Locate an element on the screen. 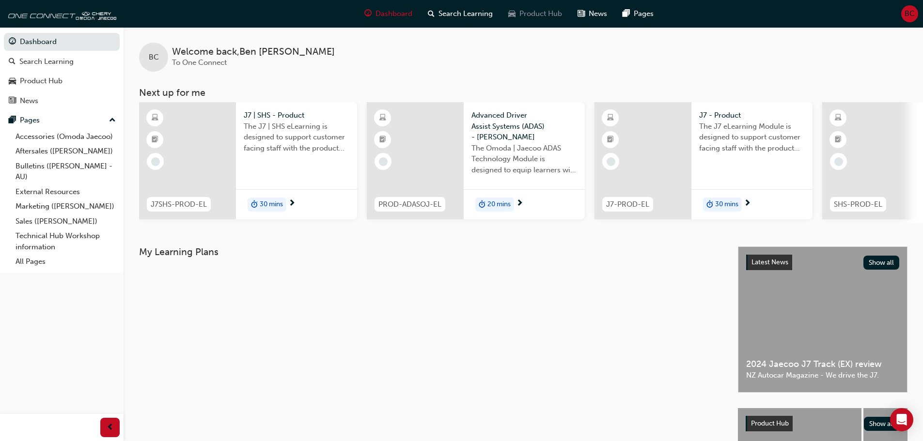  a: Product HubShow all is located at coordinates (822, 424).